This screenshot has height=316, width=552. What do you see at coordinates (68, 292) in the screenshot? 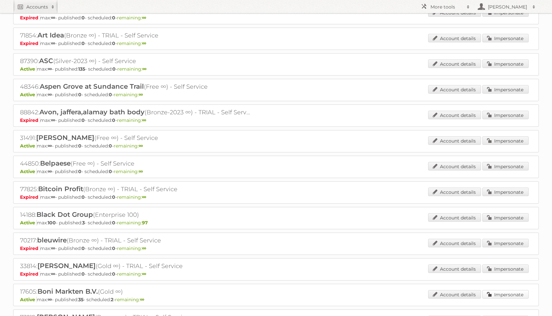
I see `span: Boni Markten B.V.` at bounding box center [68, 292].